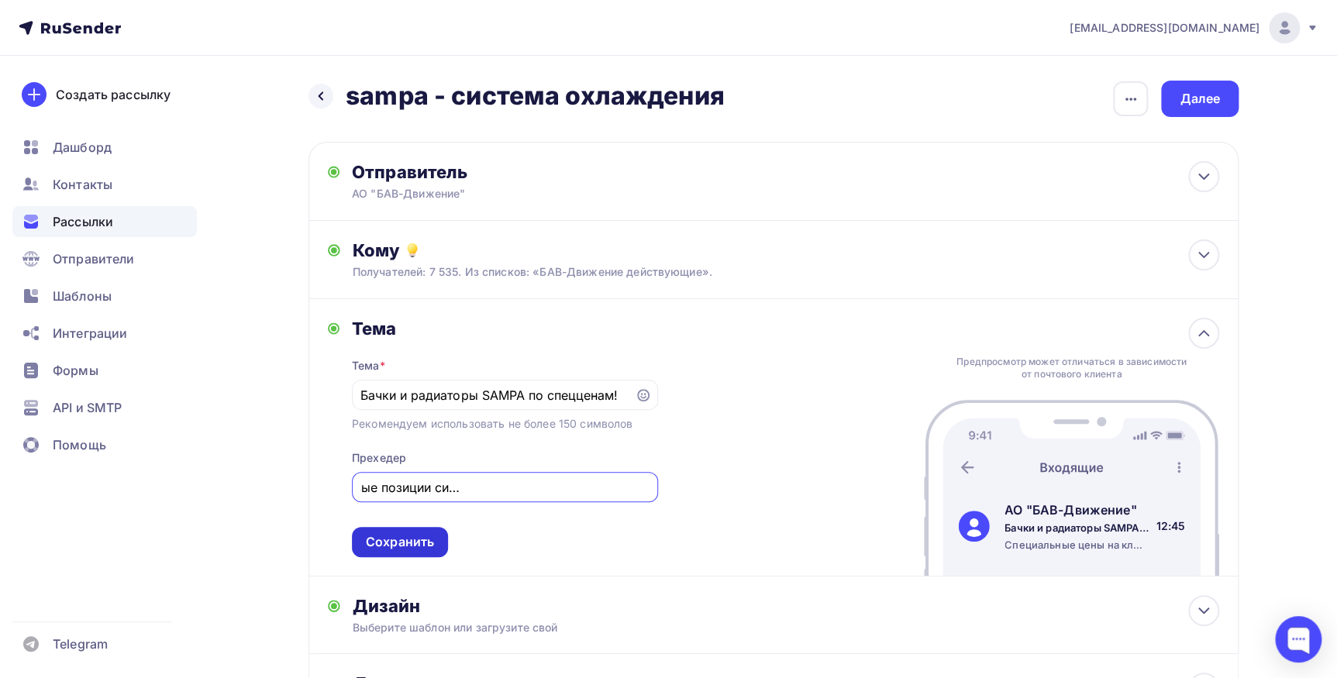  I want to click on a: Рассылки, so click(105, 222).